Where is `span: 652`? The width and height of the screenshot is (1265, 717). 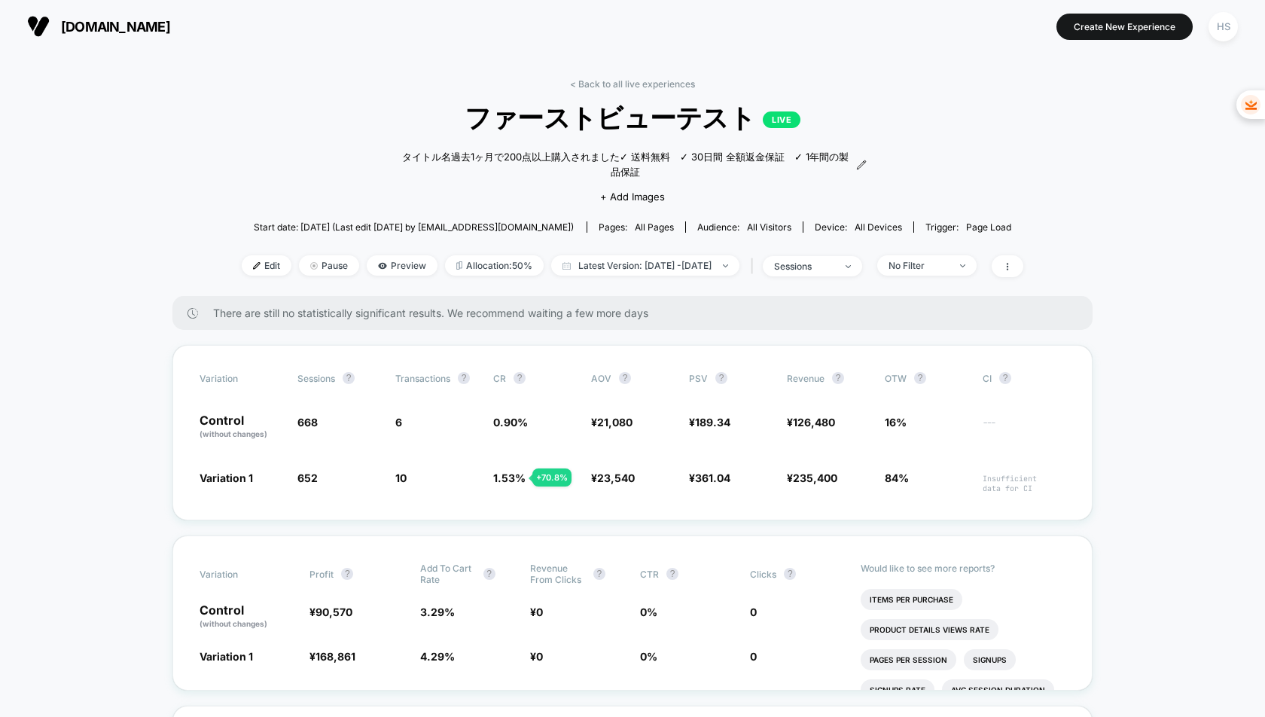
span: 652 is located at coordinates (307, 477).